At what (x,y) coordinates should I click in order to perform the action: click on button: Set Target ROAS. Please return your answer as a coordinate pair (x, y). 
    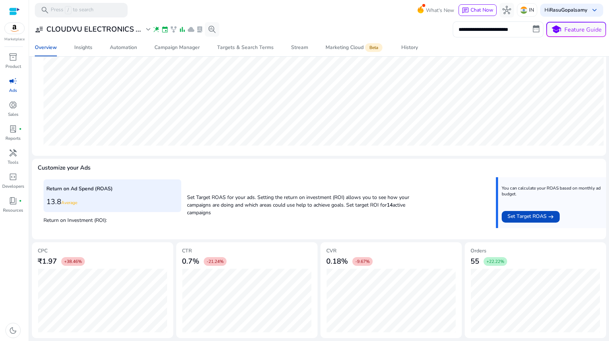
    Looking at the image, I should click on (531, 216).